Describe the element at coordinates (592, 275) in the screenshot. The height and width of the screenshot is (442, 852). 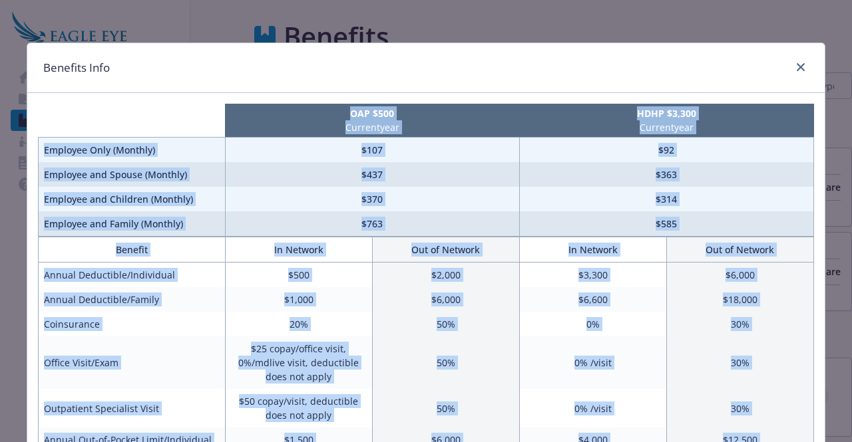
I see `td: $3,300` at that location.